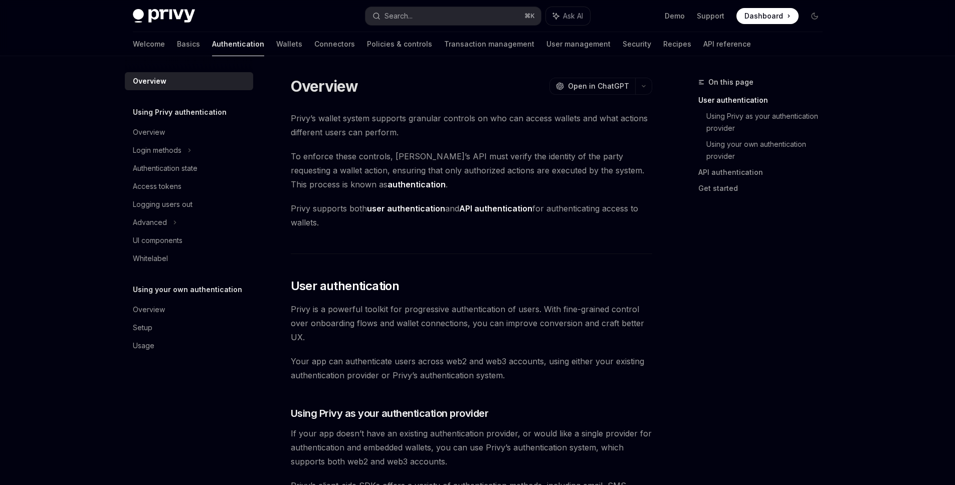  What do you see at coordinates (489, 44) in the screenshot?
I see `a: Transaction management` at bounding box center [489, 44].